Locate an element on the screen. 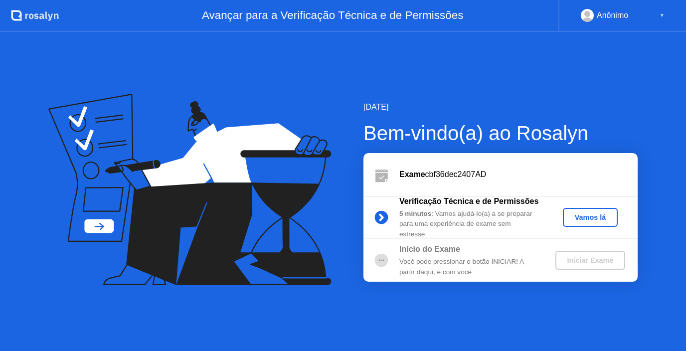 The height and width of the screenshot is (351, 686). button: Vamos lá is located at coordinates (591, 217).